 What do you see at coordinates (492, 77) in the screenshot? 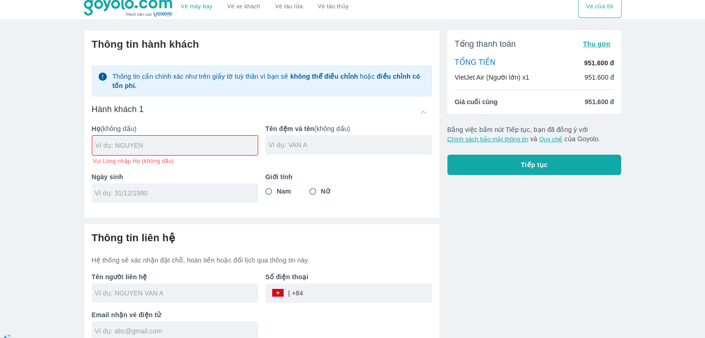
I see `p: VietJet Air (Người lớn) x1` at bounding box center [492, 77].